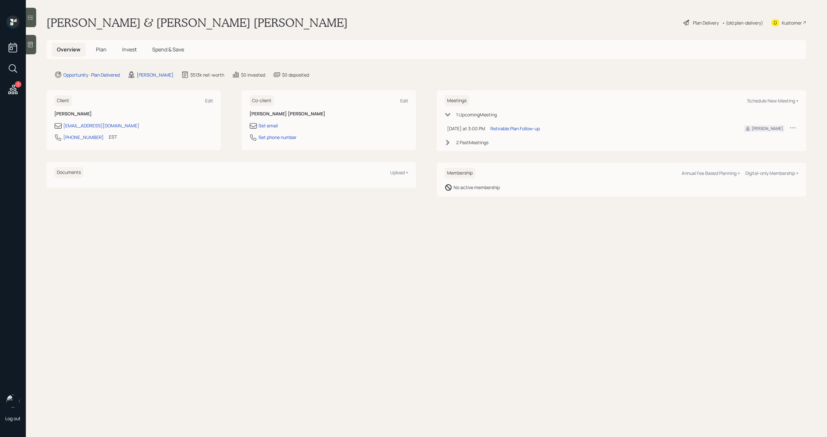 This screenshot has width=827, height=437. What do you see at coordinates (168, 49) in the screenshot?
I see `span: Spend & Save` at bounding box center [168, 49].